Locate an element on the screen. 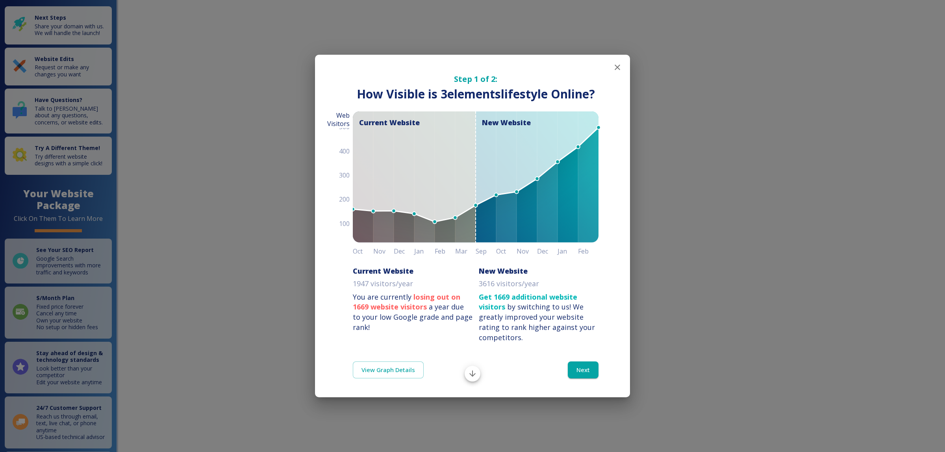 The image size is (945, 452). p: You are currently a year due to your low Google grade and page rank! is located at coordinates (413, 312).